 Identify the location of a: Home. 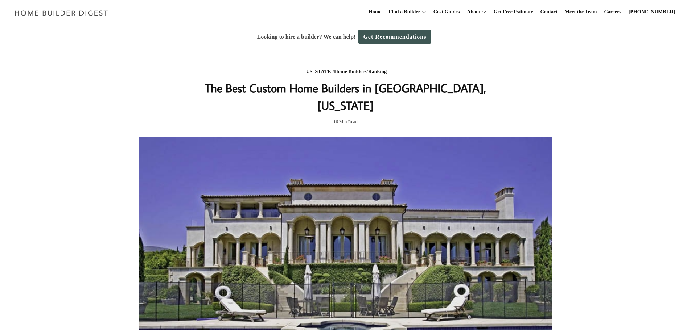
(375, 12).